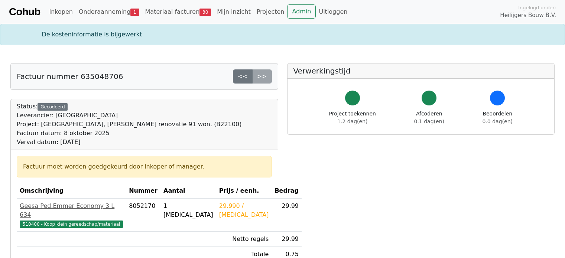  Describe the element at coordinates (283, 35) in the screenshot. I see `div: De kosteninformatie is bijgewerkt` at that location.